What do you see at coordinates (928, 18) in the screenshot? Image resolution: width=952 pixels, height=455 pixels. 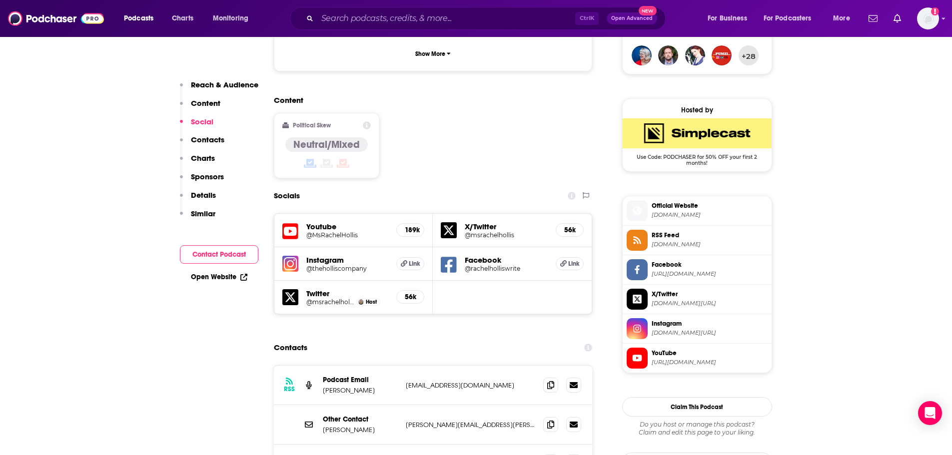 I see `span: Logged in as bridget.oleary` at bounding box center [928, 18].